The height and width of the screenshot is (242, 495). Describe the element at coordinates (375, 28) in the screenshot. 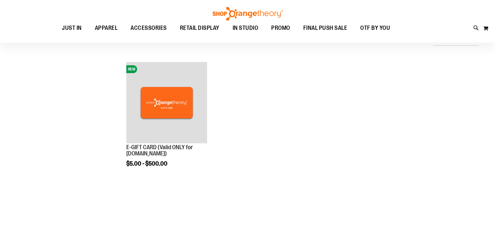

I see `a: OTF BY YOU` at that location.